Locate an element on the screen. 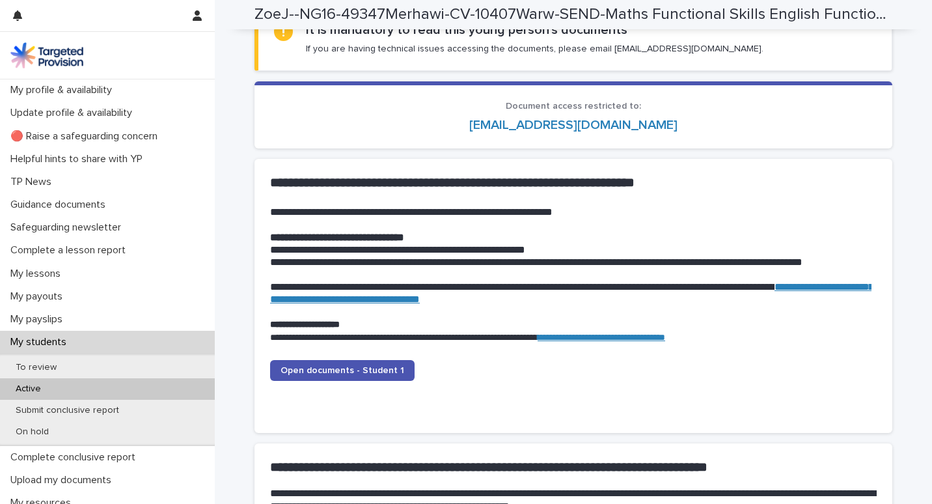 The image size is (932, 504). p: My payslips is located at coordinates (39, 319).